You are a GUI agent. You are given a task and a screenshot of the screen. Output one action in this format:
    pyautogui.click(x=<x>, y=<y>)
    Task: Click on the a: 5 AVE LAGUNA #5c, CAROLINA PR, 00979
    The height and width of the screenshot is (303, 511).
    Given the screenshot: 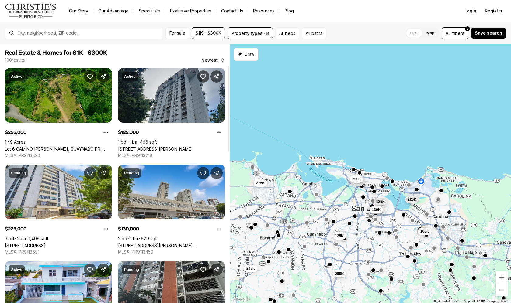 What is the action you would take?
    pyautogui.click(x=25, y=246)
    